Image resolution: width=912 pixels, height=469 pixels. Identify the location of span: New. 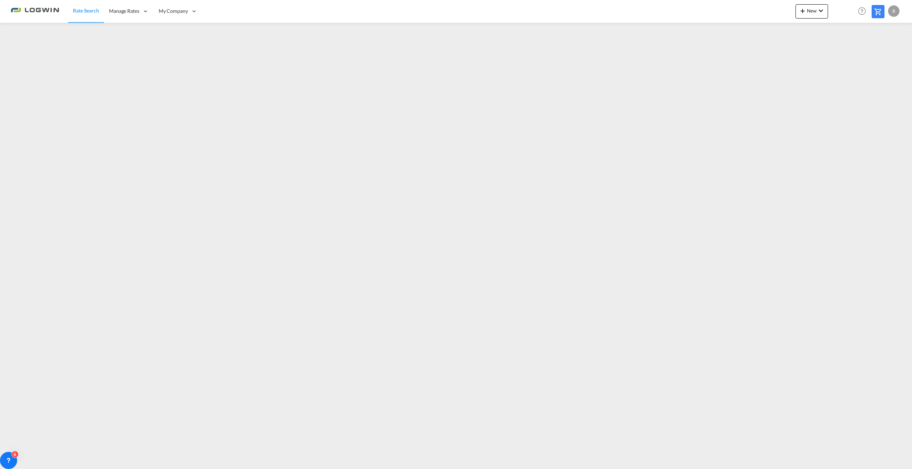
(811, 11).